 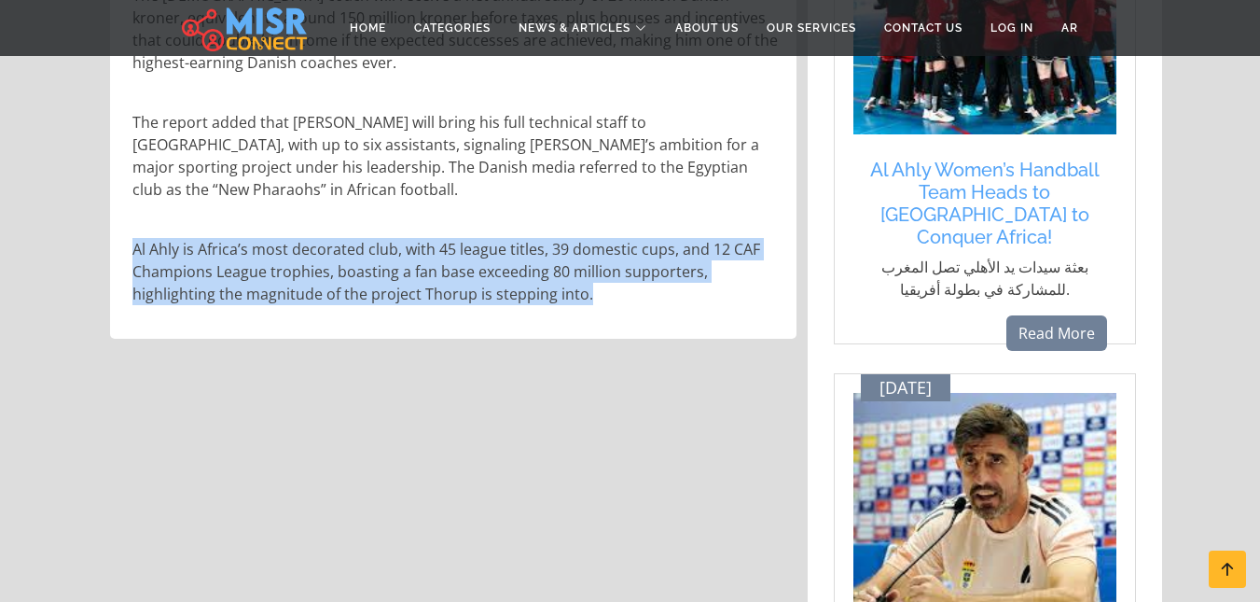 I want to click on a: About Us, so click(x=707, y=28).